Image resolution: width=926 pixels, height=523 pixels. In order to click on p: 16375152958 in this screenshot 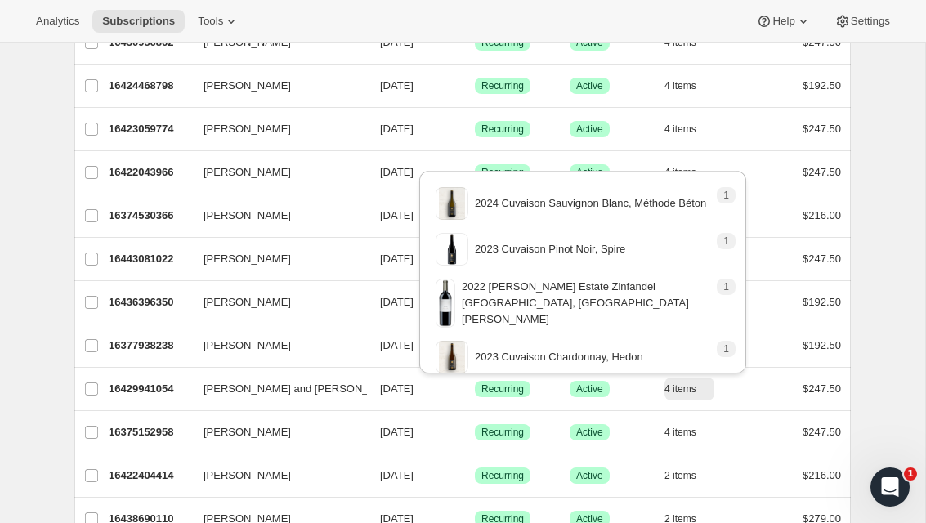, I will do `click(150, 432)`.